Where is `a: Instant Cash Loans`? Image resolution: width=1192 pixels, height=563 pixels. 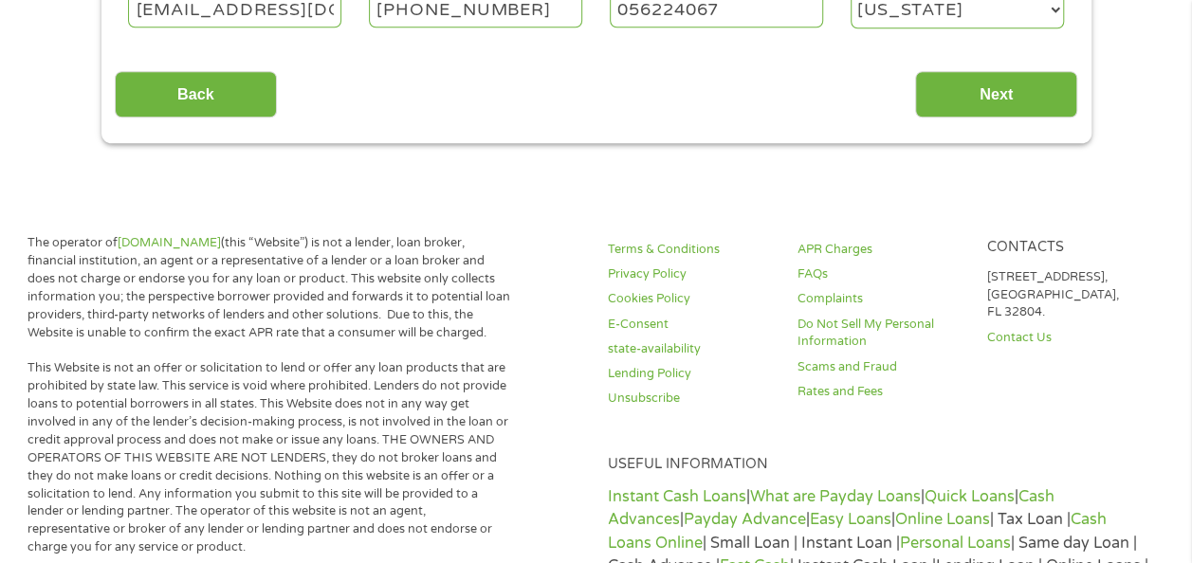
a: Instant Cash Loans is located at coordinates (677, 497).